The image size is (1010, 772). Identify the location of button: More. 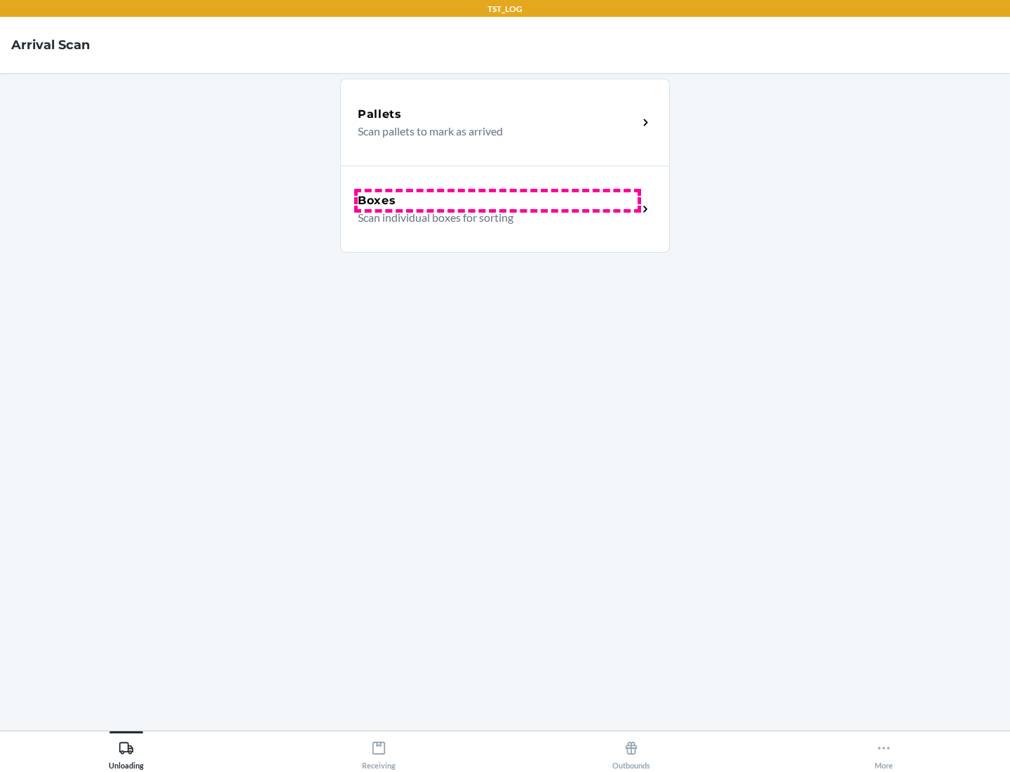
(884, 750).